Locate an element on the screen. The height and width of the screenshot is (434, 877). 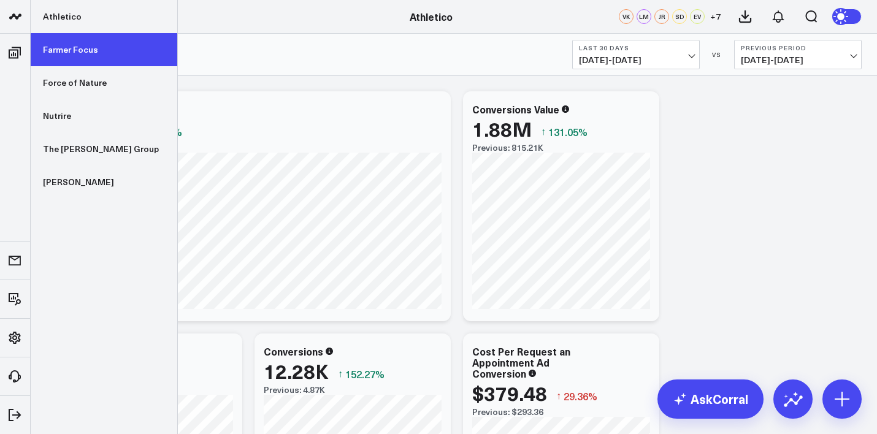
span: + 7 is located at coordinates (715, 17).